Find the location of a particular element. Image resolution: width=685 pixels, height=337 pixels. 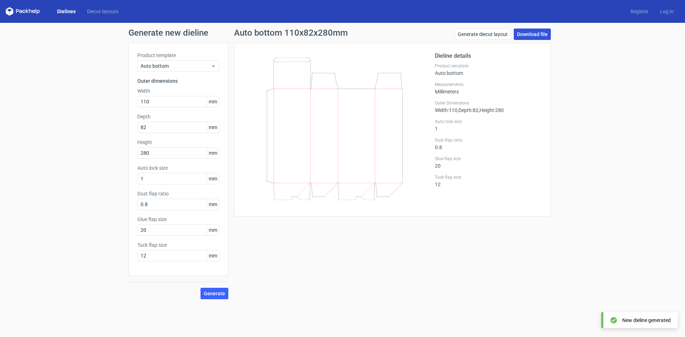

span: Auto bottom is located at coordinates (176, 66).